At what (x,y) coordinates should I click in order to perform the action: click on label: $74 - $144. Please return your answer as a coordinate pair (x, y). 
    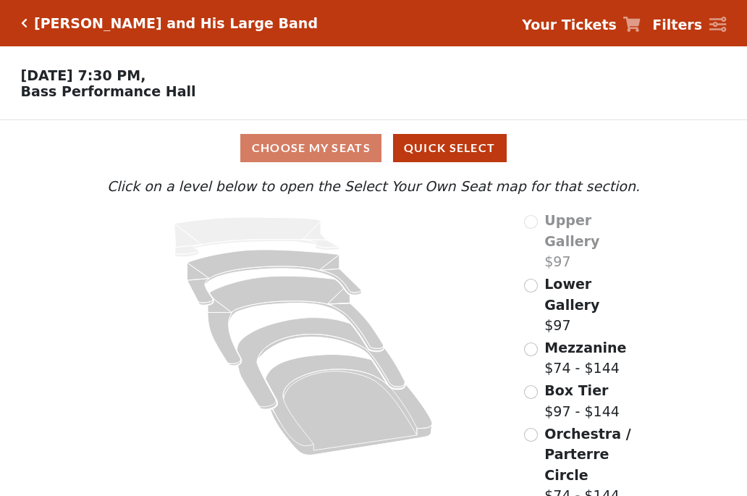
    Looking at the image, I should click on (585, 358).